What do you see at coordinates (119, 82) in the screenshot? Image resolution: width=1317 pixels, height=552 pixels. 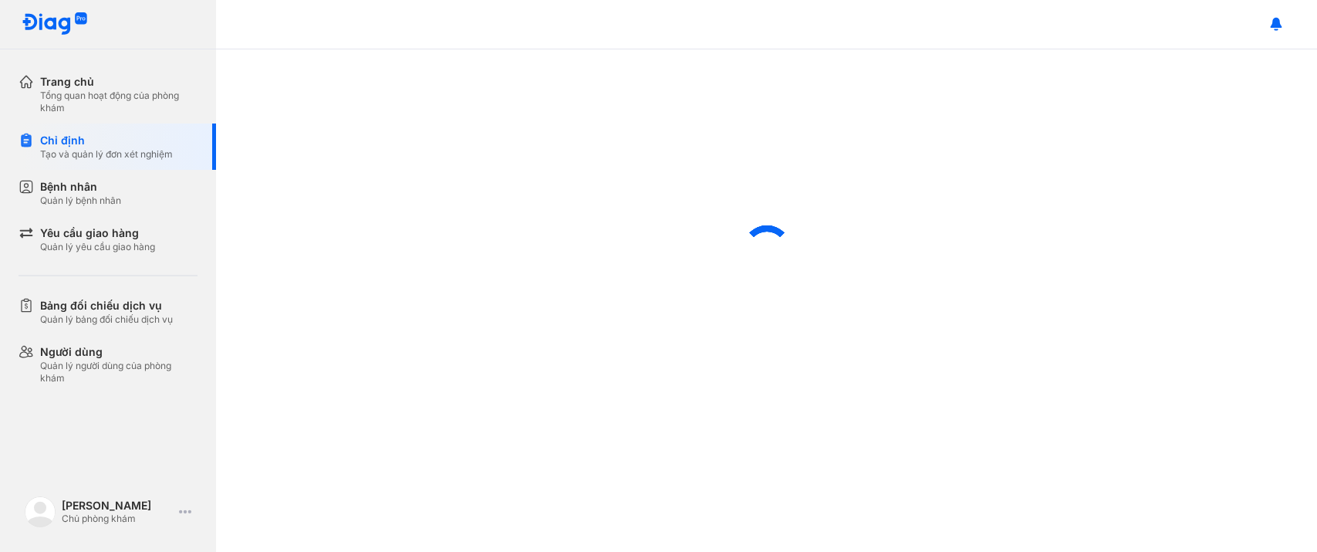 I see `div: Trang chủ` at bounding box center [119, 82].